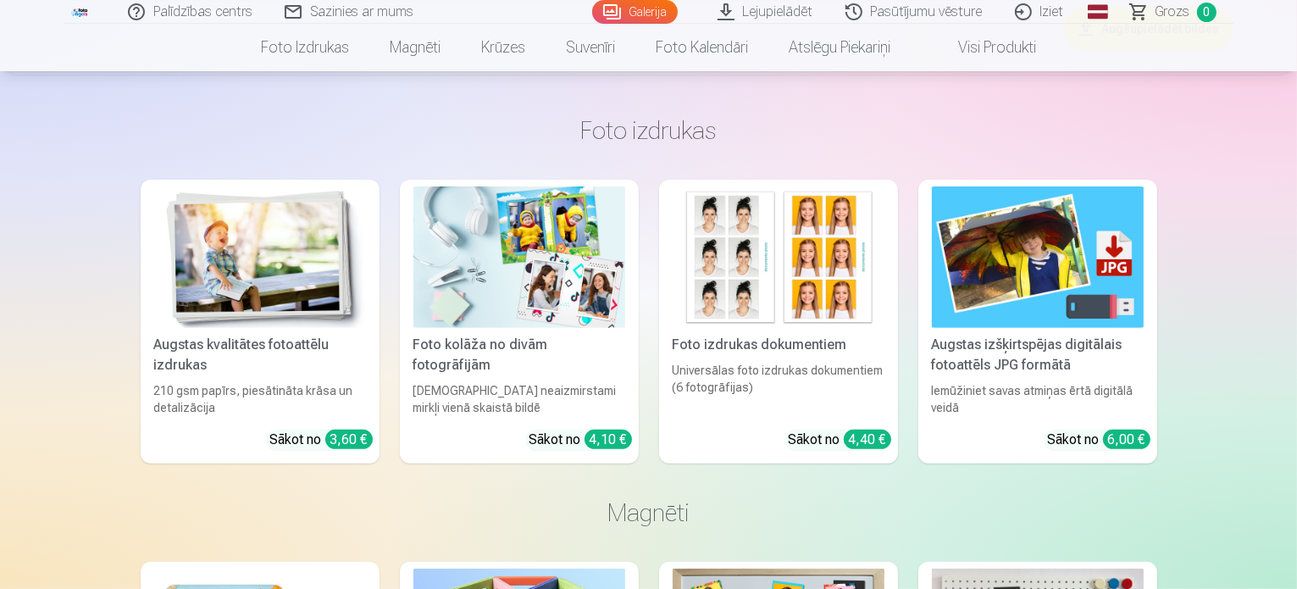  Describe the element at coordinates (260, 355) in the screenshot. I see `div: Augstas kvalitātes fotoattēlu izdrukas` at that location.